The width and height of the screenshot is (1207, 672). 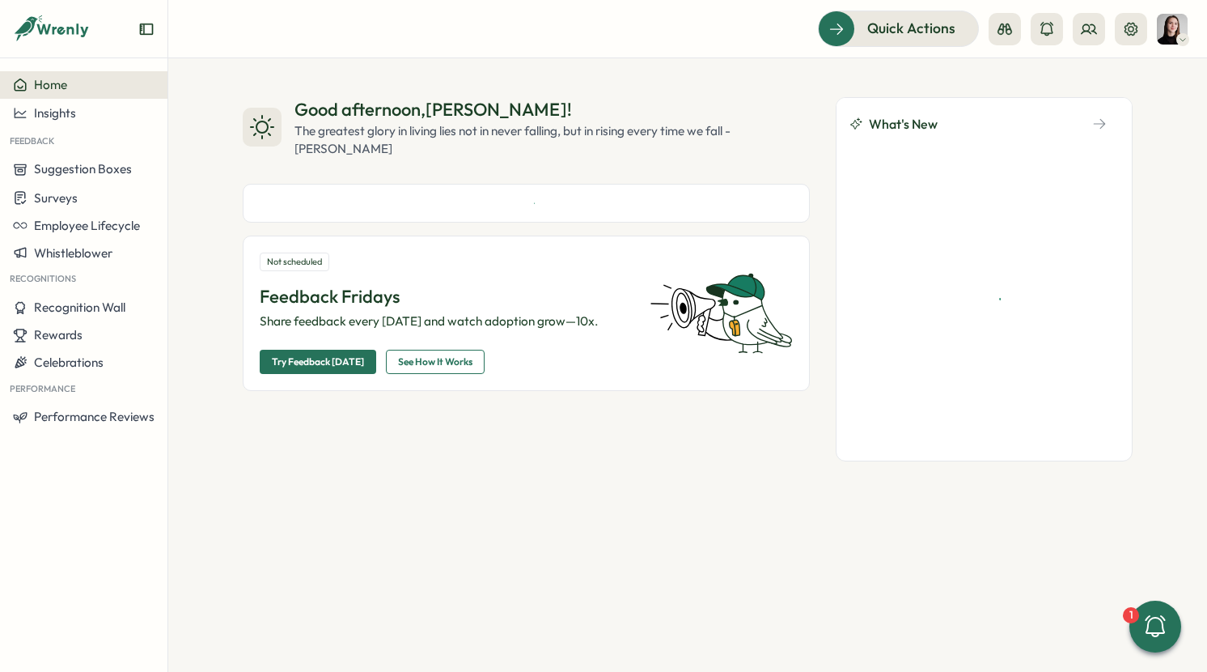 I want to click on img: Elena Ladushyna, so click(x=1172, y=29).